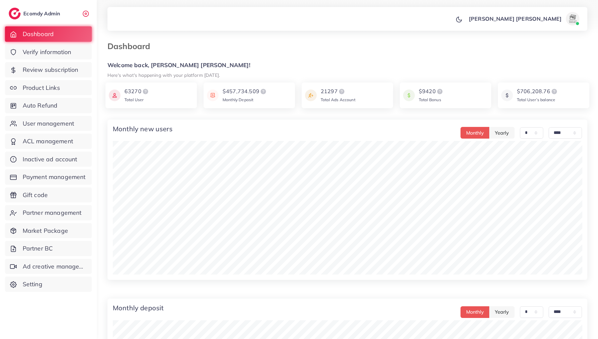  What do you see at coordinates (431, 91) in the screenshot?
I see `div: $9420` at bounding box center [431, 91].